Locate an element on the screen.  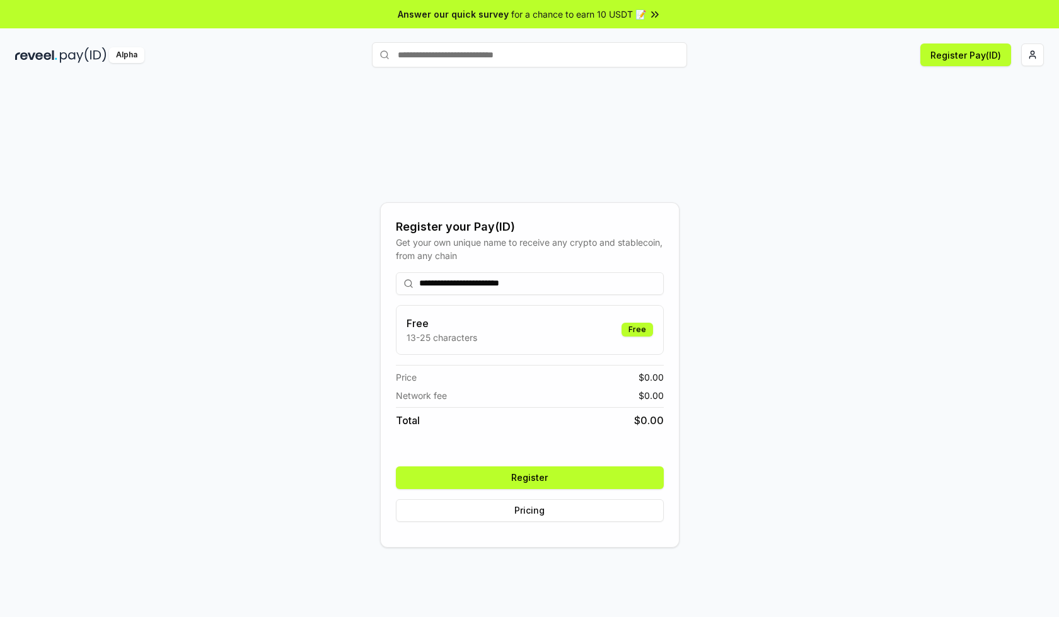
div: Register your Pay(ID) is located at coordinates (530, 227).